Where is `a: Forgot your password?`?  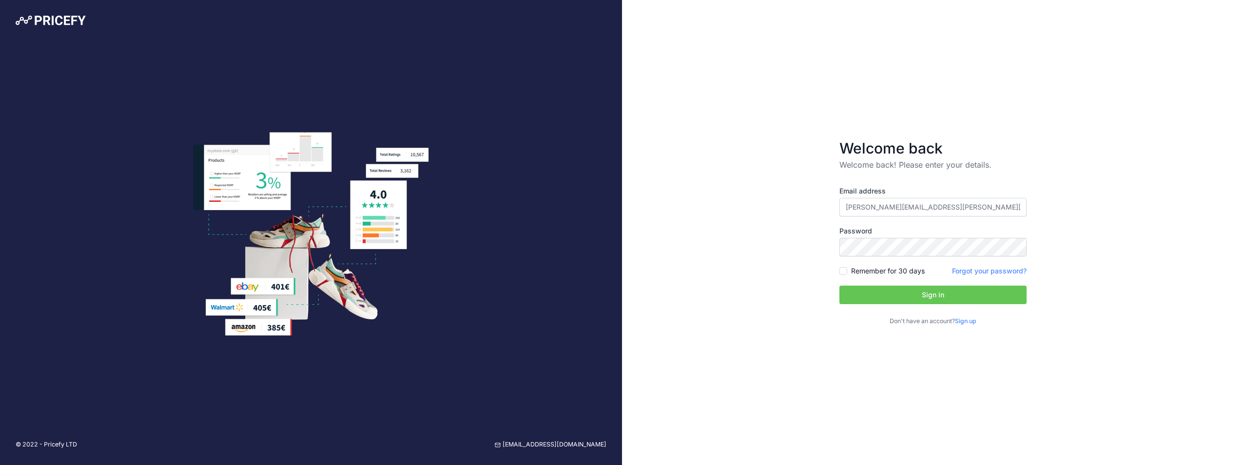
a: Forgot your password? is located at coordinates (989, 271).